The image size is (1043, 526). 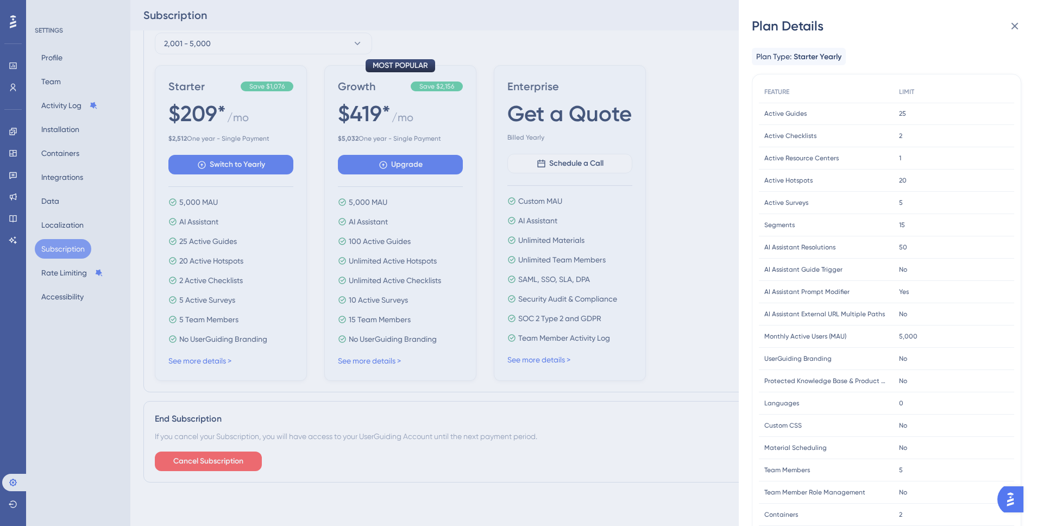 What do you see at coordinates (903, 247) in the screenshot?
I see `span: 50` at bounding box center [903, 247].